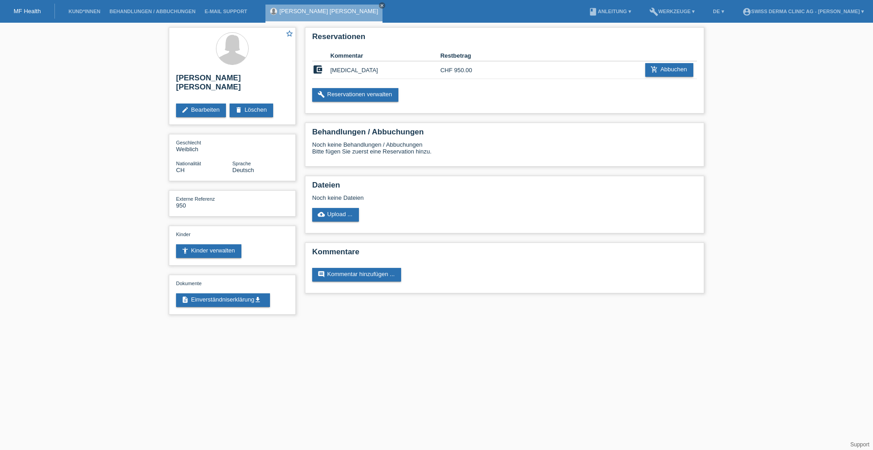  I want to click on a: Support, so click(860, 444).